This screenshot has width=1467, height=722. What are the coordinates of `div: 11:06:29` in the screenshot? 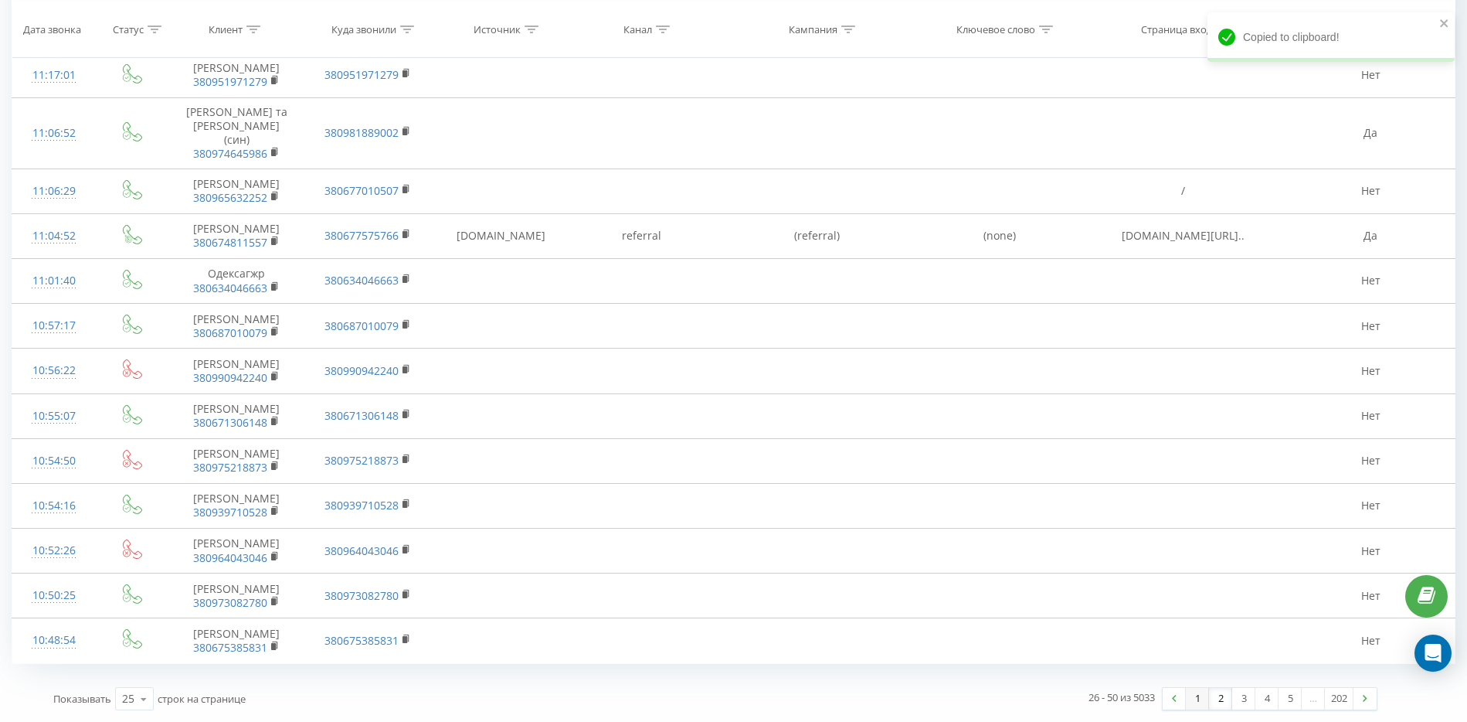 It's located at (54, 191).